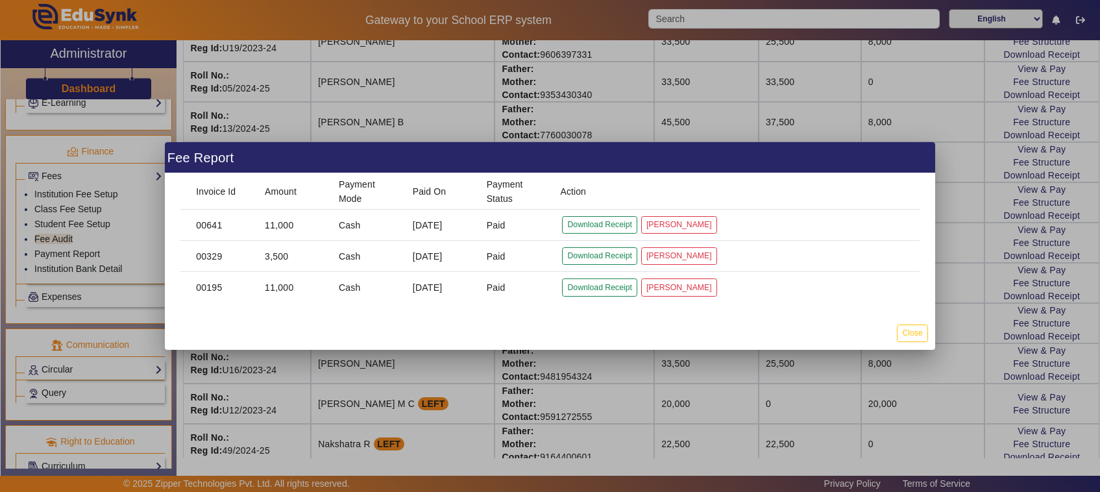 This screenshot has height=492, width=1100. I want to click on mat-header-cell: Amount, so click(291, 191).